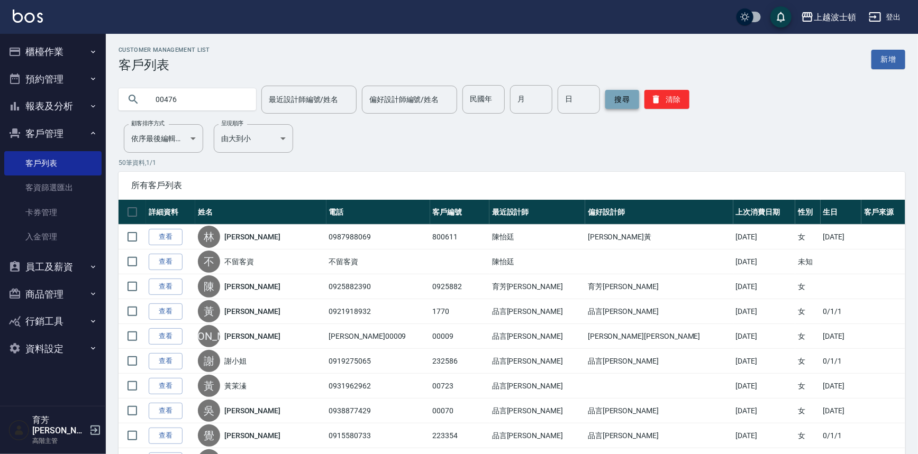 Image resolution: width=918 pixels, height=454 pixels. What do you see at coordinates (53, 213) in the screenshot?
I see `a: 卡券管理` at bounding box center [53, 213].